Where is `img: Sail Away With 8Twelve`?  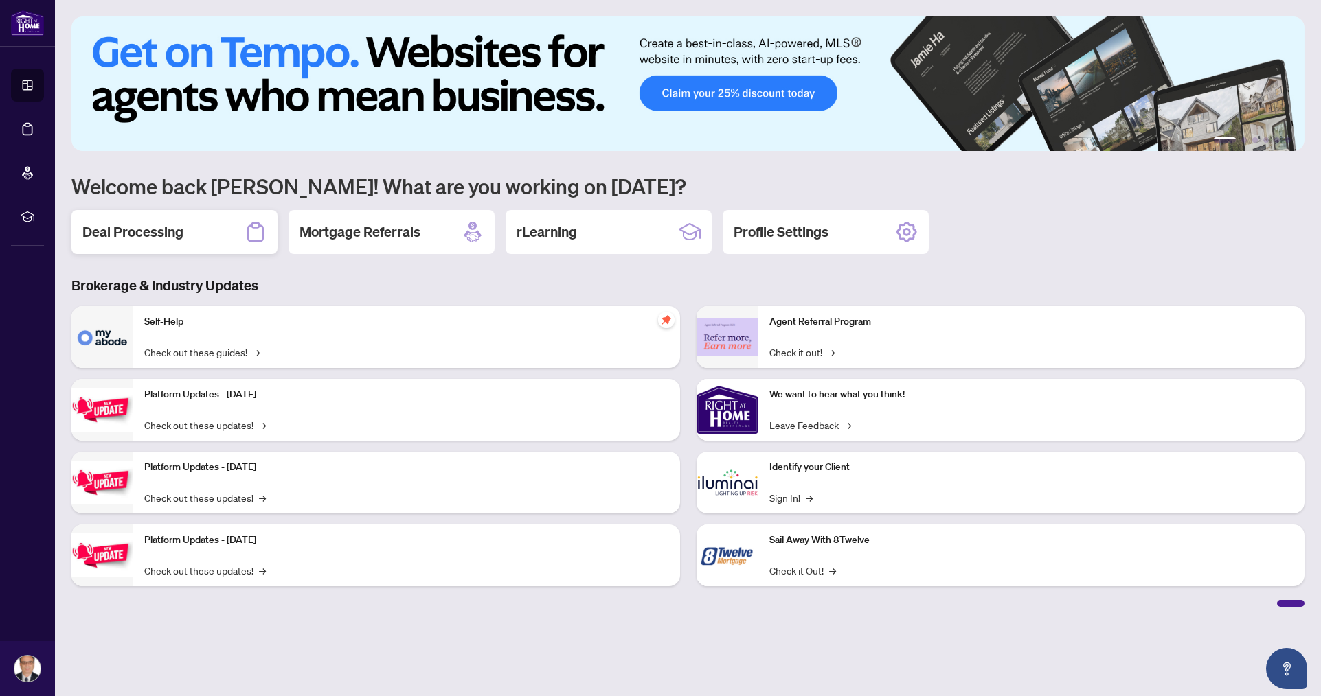
img: Sail Away With 8Twelve is located at coordinates (727, 556).